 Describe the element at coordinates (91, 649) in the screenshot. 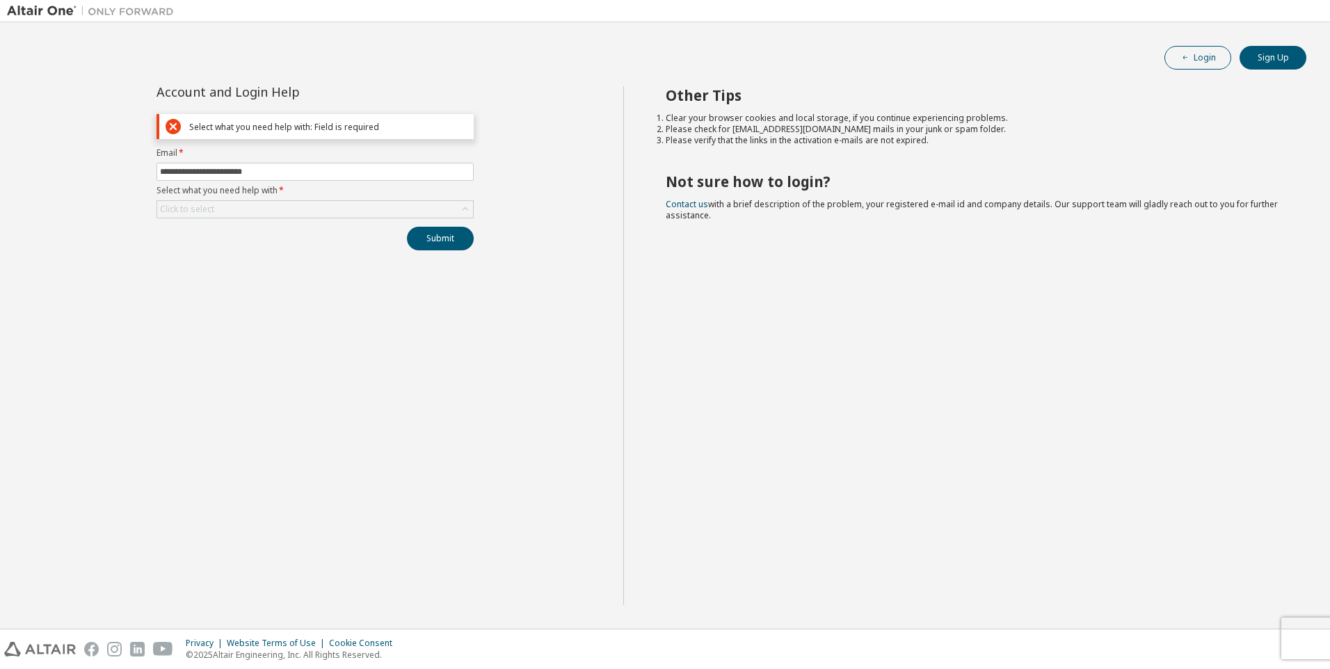

I see `img: facebook.svg` at that location.